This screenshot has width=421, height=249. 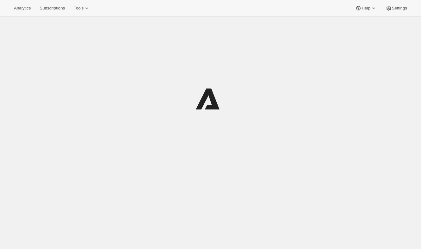 I want to click on span: Settings, so click(x=399, y=8).